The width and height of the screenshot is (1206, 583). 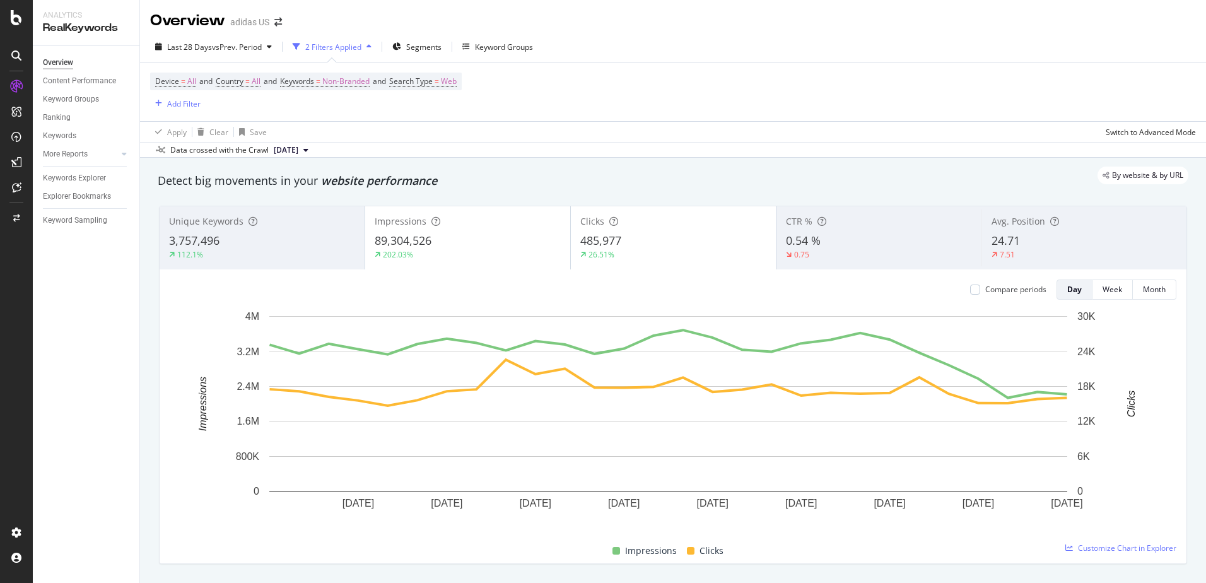 I want to click on text: 3.2M, so click(x=248, y=351).